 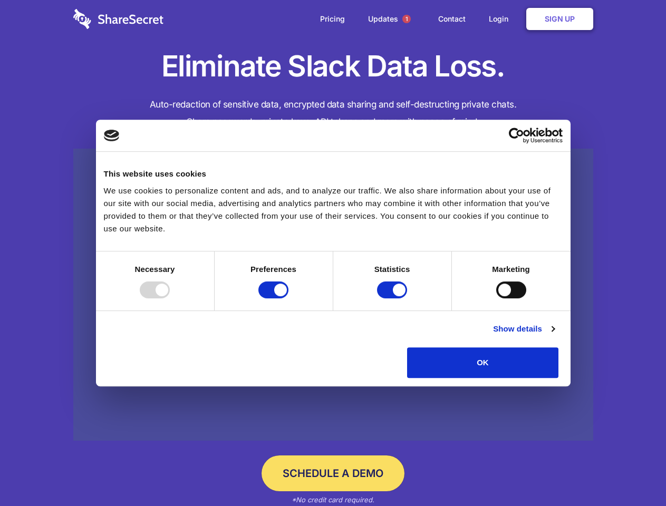 I want to click on a: Wistia video thumbnail, so click(x=333, y=295).